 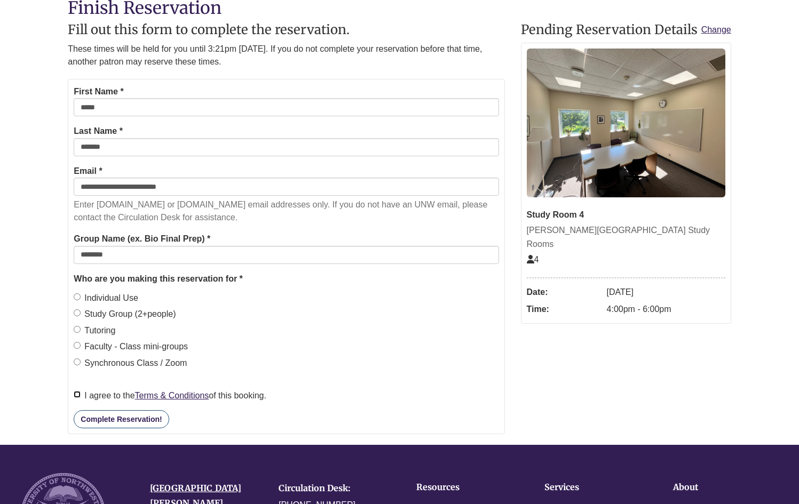 I want to click on span: The capacity of this space, so click(x=532, y=259).